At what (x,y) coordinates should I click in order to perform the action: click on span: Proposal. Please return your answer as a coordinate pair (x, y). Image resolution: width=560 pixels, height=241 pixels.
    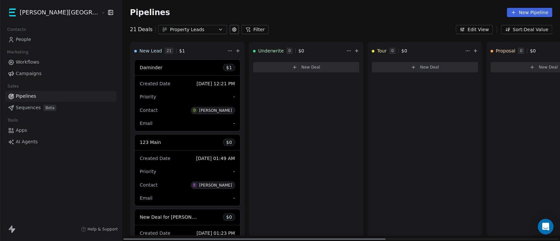
    Looking at the image, I should click on (505, 51).